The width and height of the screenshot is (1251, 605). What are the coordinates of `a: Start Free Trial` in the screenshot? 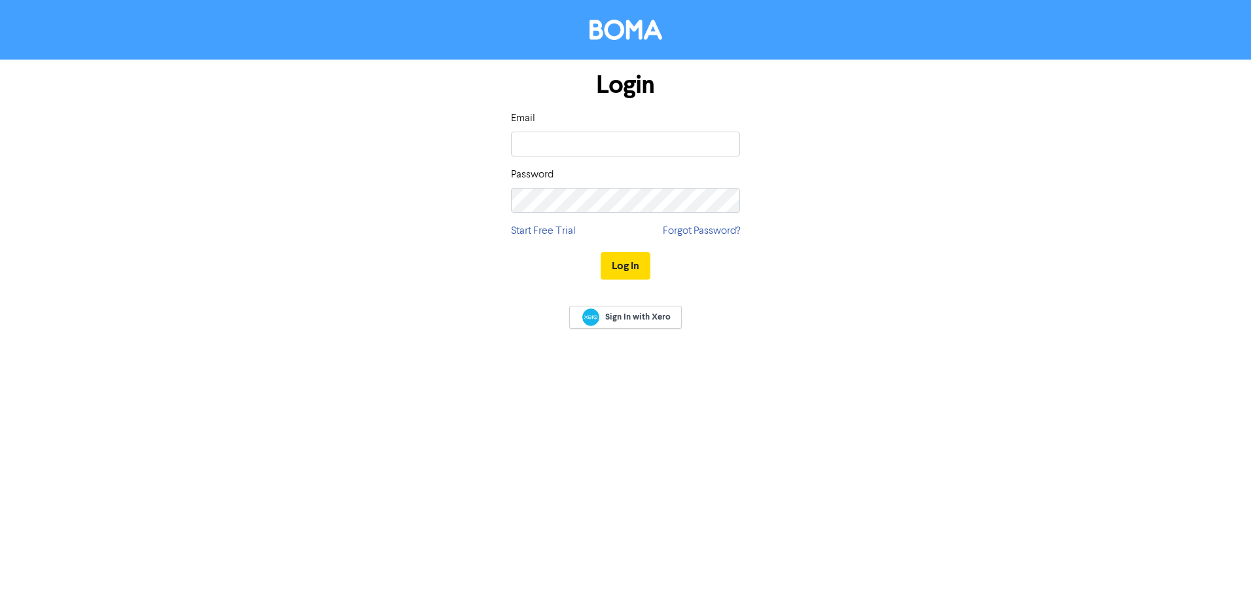 It's located at (543, 231).